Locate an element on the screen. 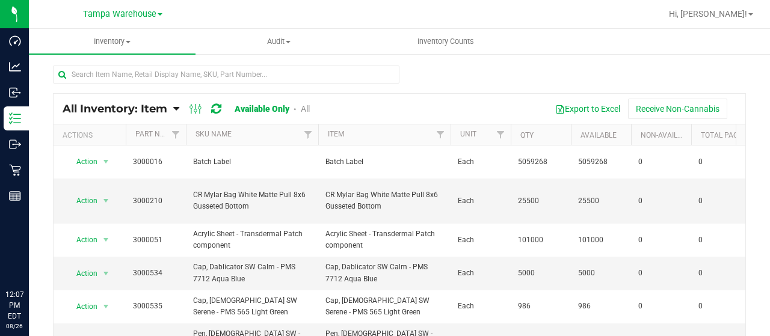  a: Inventory is located at coordinates (112, 41).